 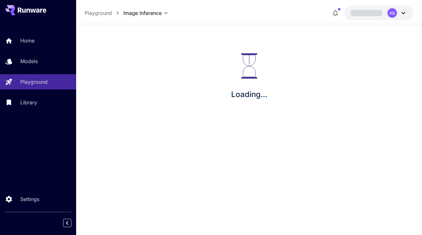 I want to click on p: Library, so click(x=29, y=102).